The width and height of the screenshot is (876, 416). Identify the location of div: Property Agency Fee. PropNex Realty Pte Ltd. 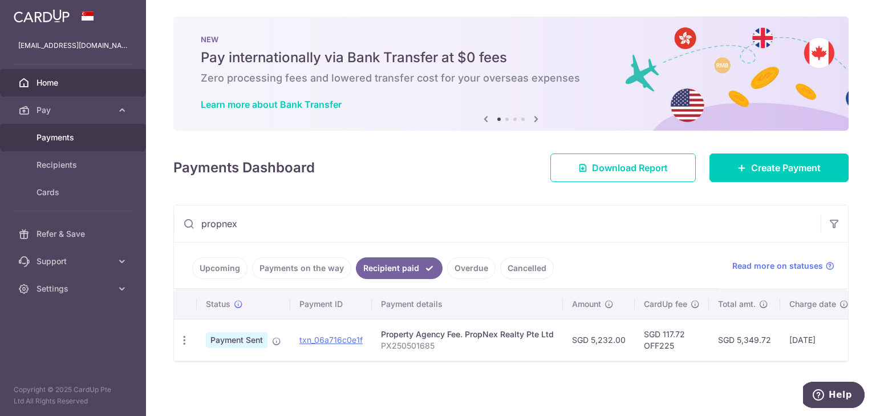
(467, 334).